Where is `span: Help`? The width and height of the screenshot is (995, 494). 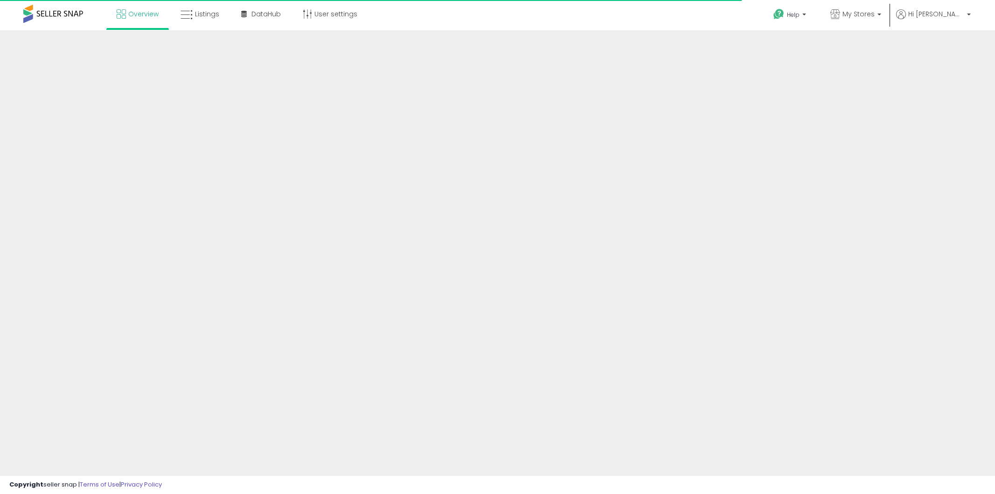
span: Help is located at coordinates (793, 14).